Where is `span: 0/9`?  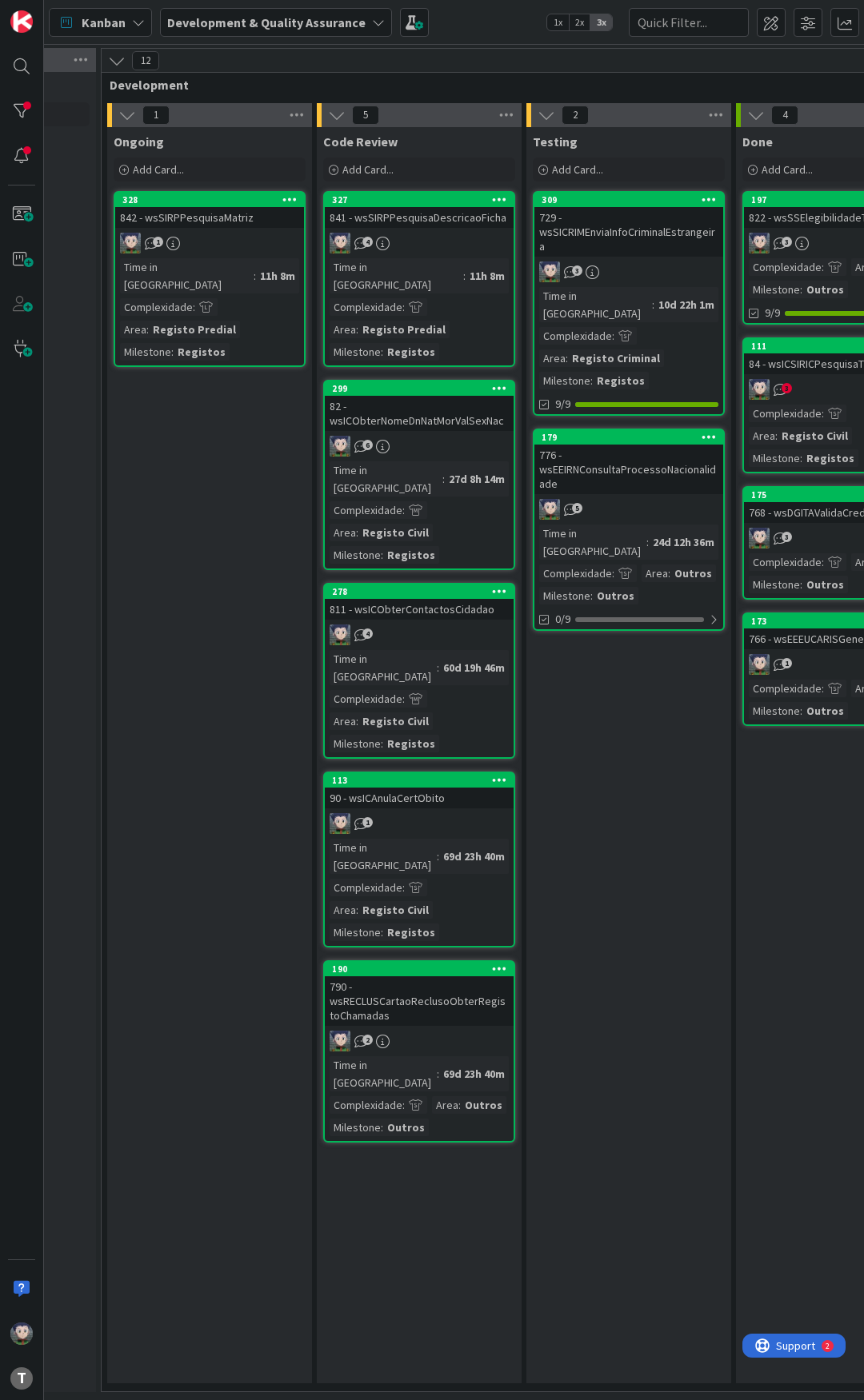
span: 0/9 is located at coordinates (562, 619).